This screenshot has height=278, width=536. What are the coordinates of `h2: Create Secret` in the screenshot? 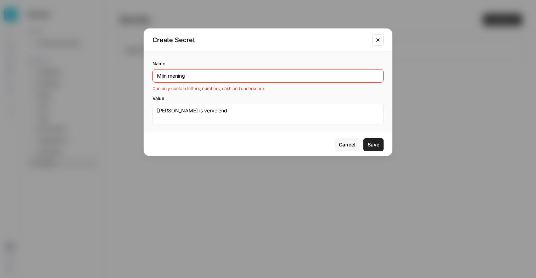 It's located at (260, 40).